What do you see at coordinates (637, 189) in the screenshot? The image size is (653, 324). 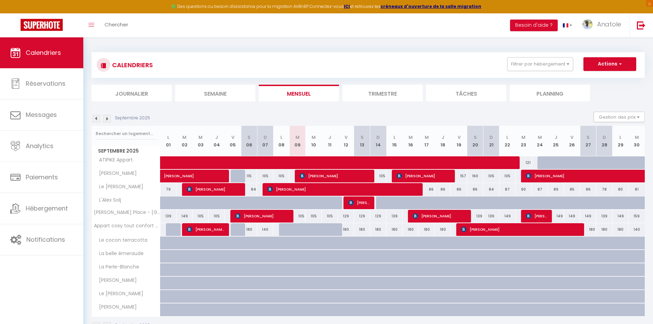 I see `div: 81` at bounding box center [637, 189].